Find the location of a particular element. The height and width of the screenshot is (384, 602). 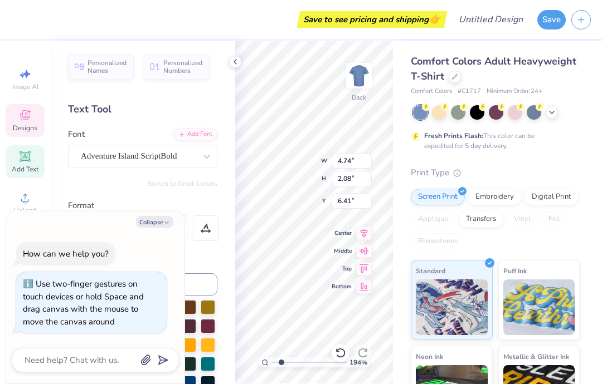

div: Rhinestones is located at coordinates (437, 242).